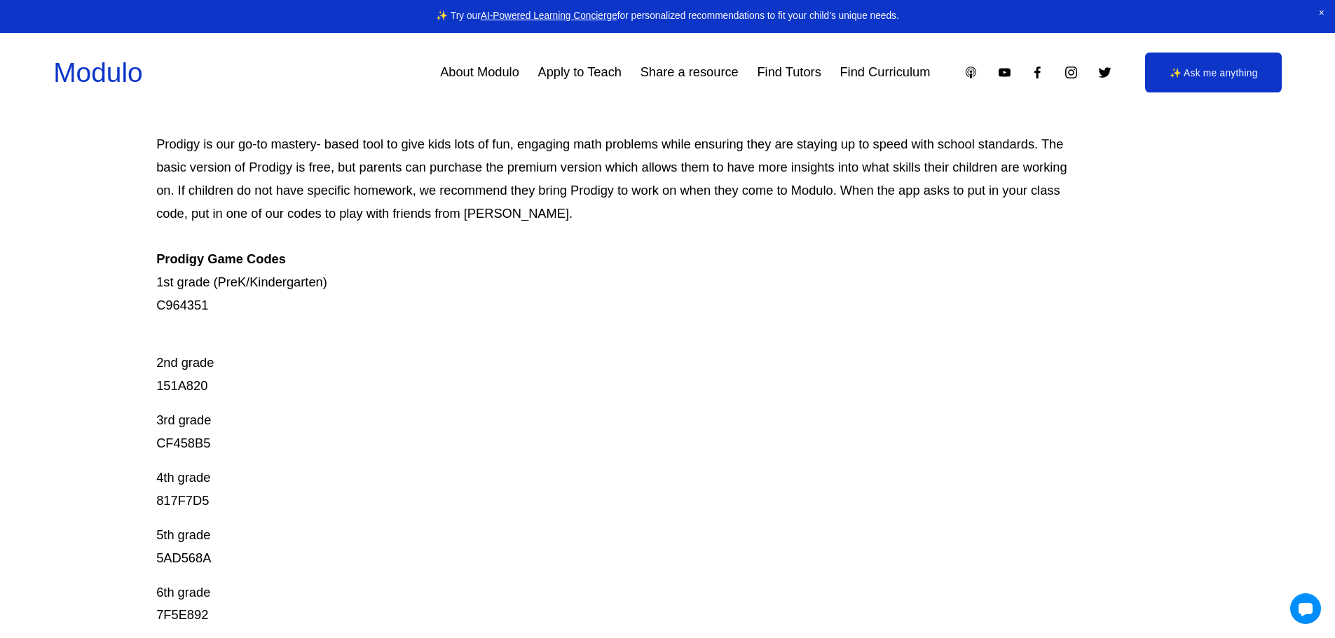 This screenshot has height=638, width=1335. Describe the element at coordinates (616, 605) in the screenshot. I see `p: 6th grade 7F5E892` at that location.